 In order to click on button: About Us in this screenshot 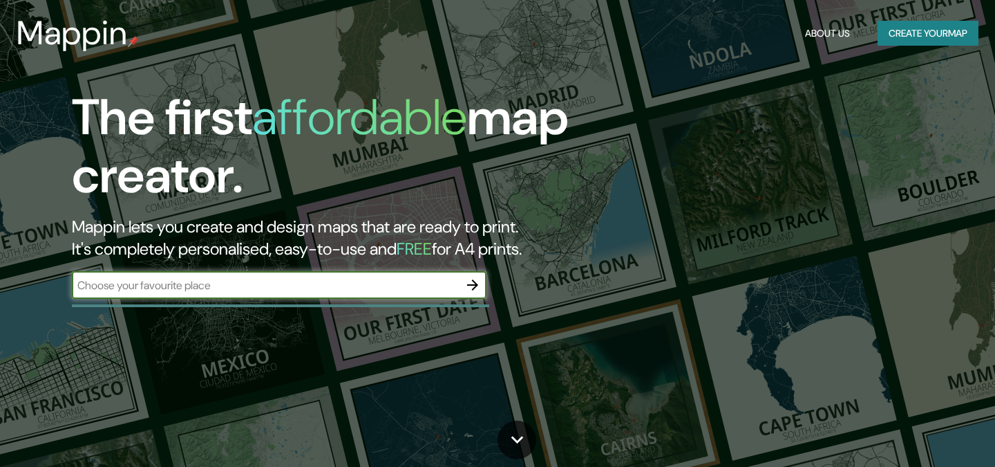, I will do `click(827, 33)`.